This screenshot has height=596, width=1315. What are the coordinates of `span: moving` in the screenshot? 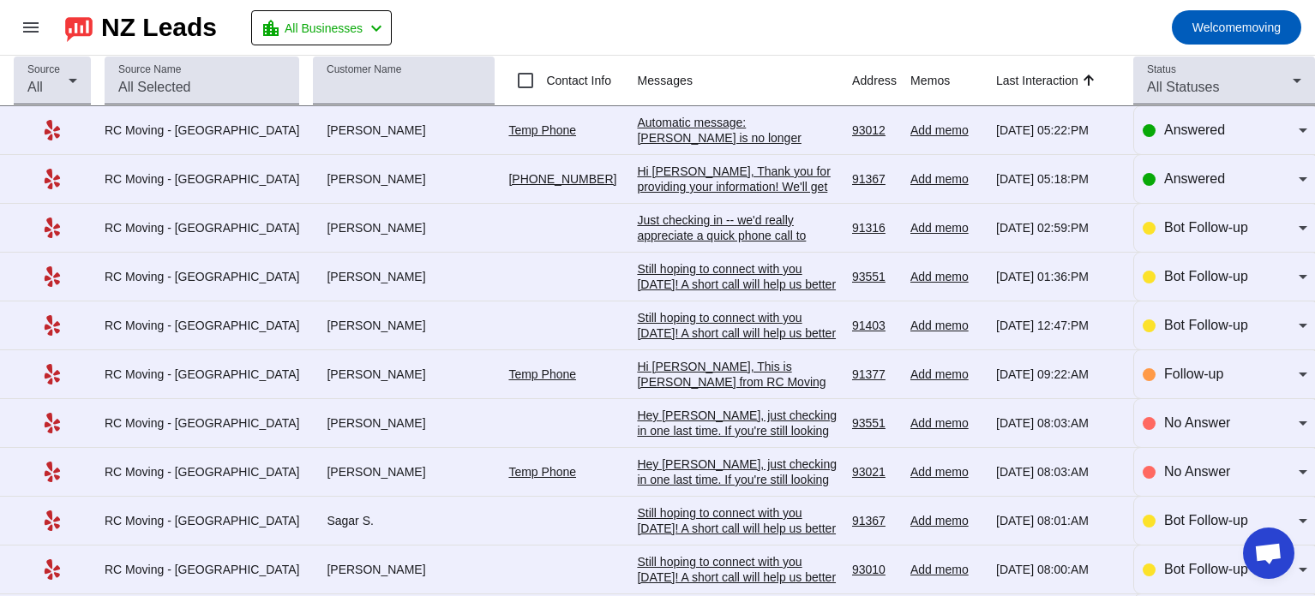 It's located at (1236, 27).